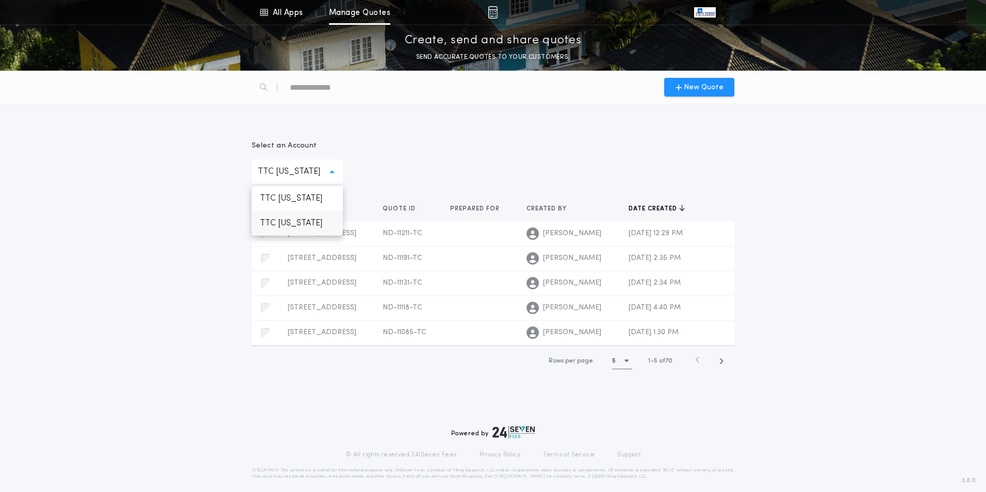  Describe the element at coordinates (569, 455) in the screenshot. I see `a: Terms of Service` at that location.